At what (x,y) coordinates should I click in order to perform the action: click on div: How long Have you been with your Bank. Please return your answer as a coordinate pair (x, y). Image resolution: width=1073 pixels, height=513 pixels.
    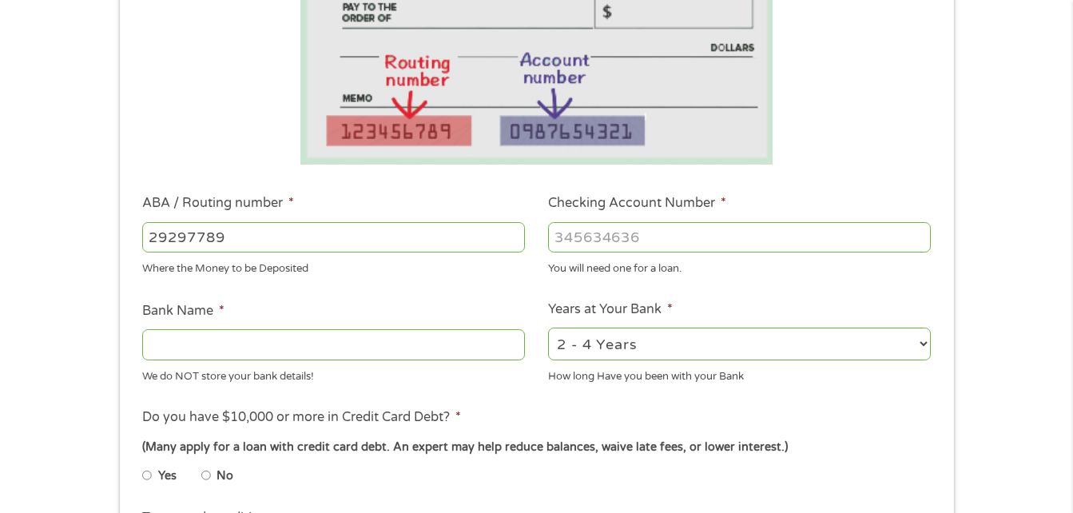
    Looking at the image, I should click on (739, 373).